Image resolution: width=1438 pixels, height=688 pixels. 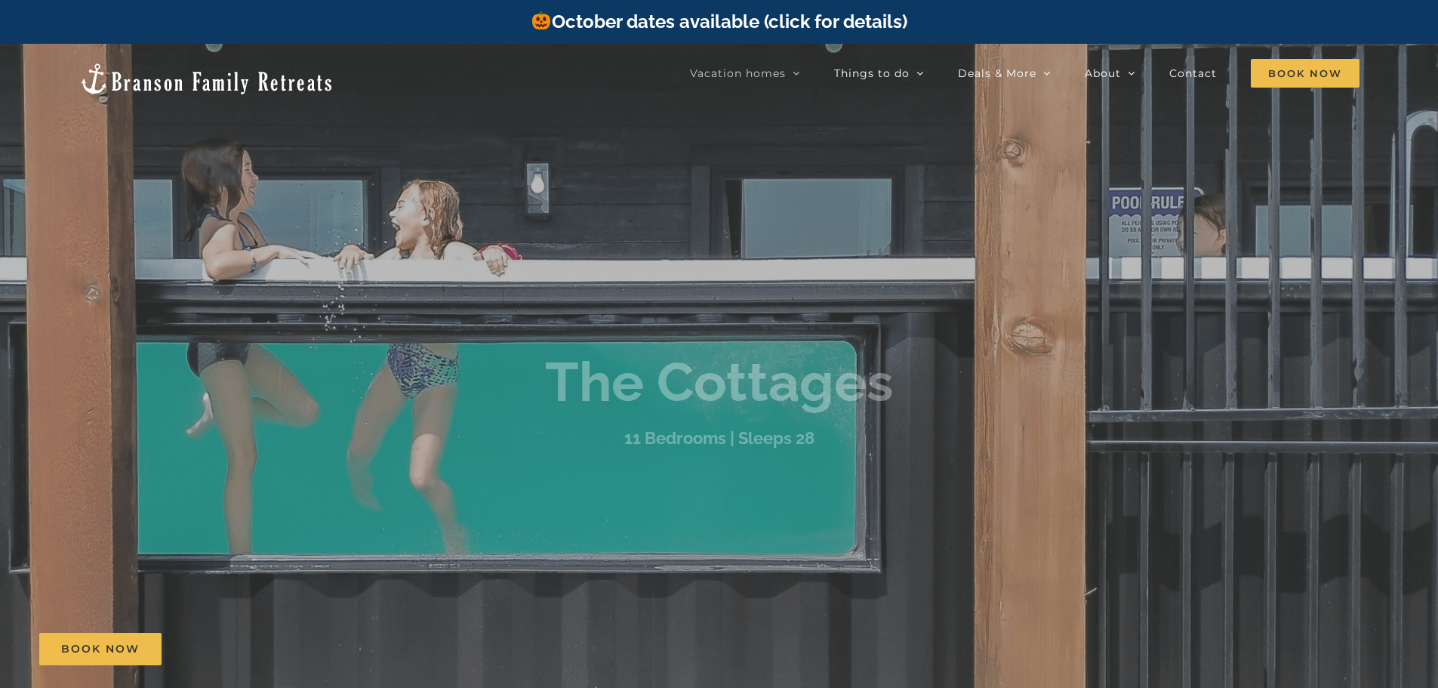 I want to click on a: About, so click(x=1110, y=73).